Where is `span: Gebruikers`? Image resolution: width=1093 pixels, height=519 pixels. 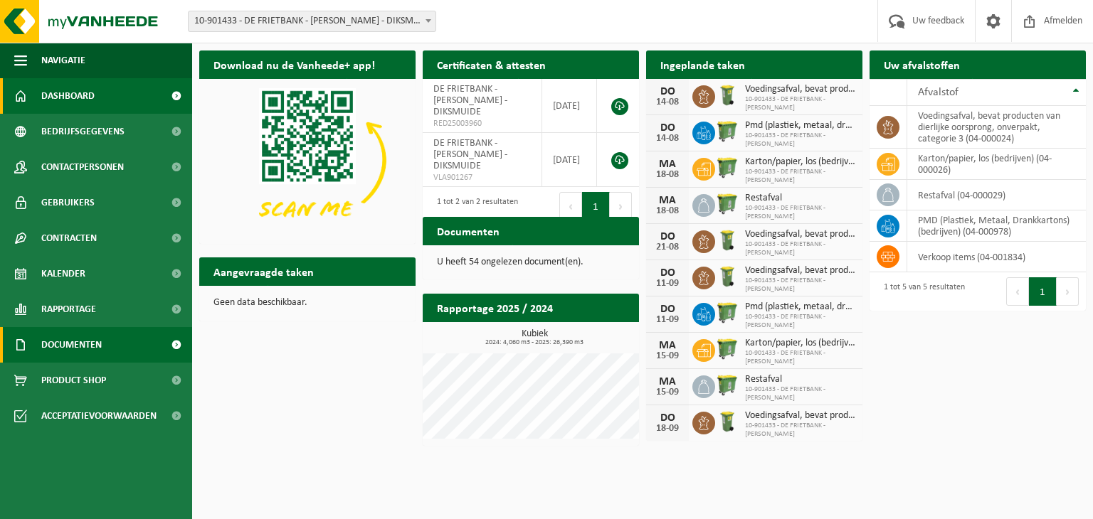
span: Gebruikers is located at coordinates (68, 203).